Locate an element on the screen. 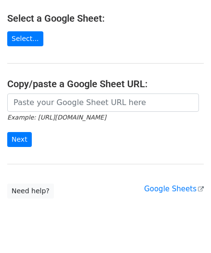 Image resolution: width=211 pixels, height=253 pixels. input: Paste your Google Sheet URL here is located at coordinates (103, 103).